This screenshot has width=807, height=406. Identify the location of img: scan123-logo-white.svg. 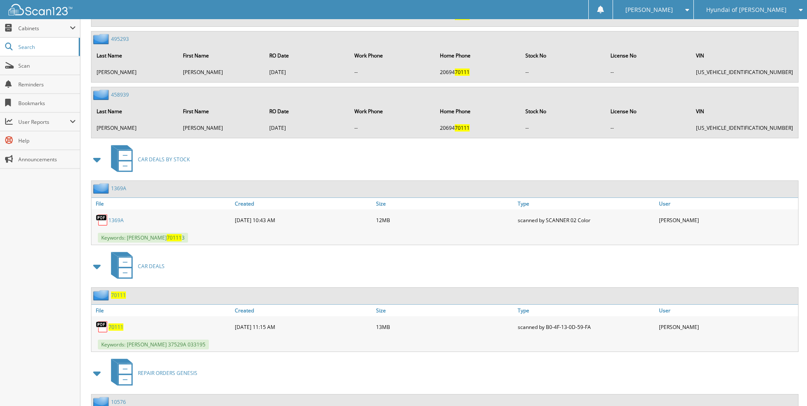
(40, 9).